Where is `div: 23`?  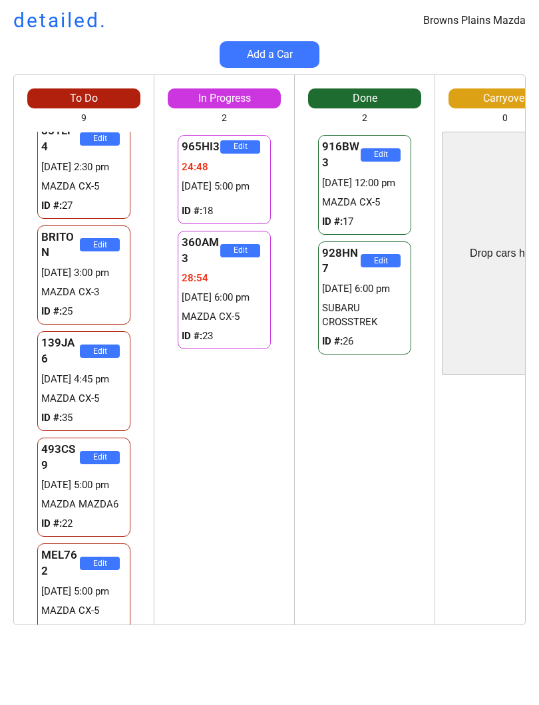 div: 23 is located at coordinates (224, 336).